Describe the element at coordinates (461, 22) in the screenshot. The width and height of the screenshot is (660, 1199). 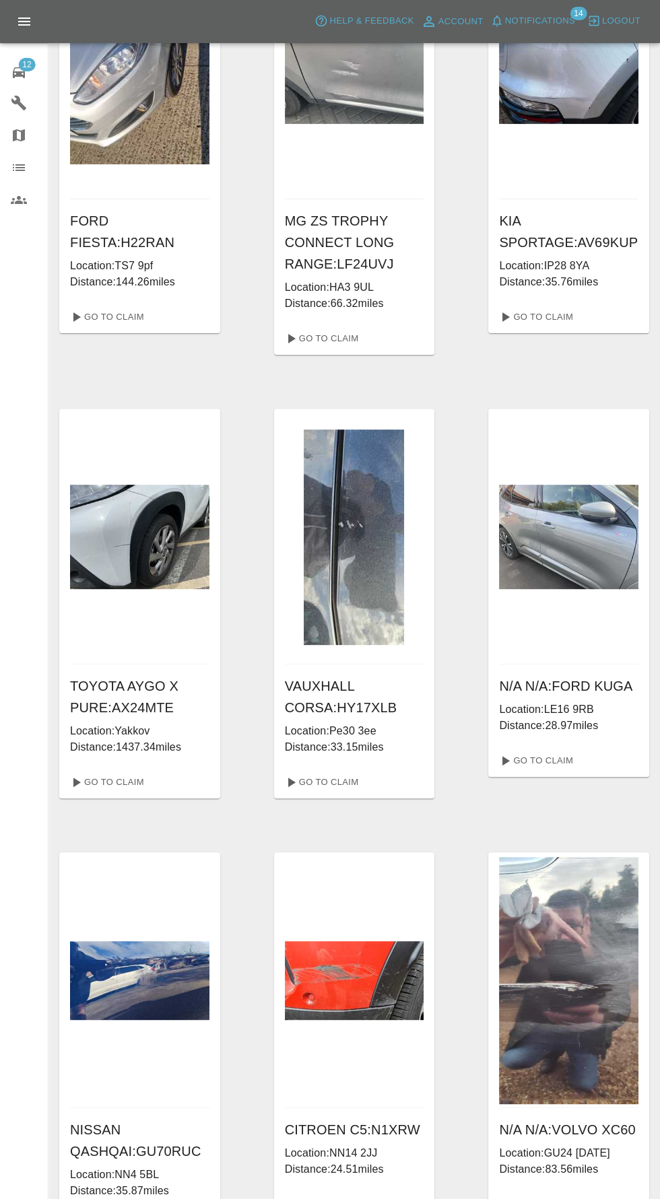
I see `span: Account` at that location.